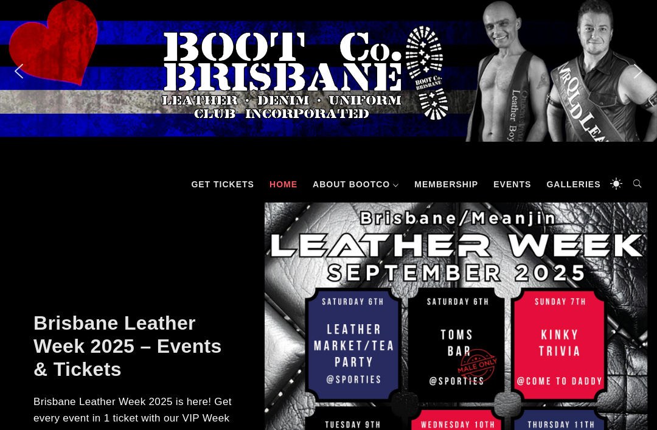 This screenshot has height=430, width=657. Describe the element at coordinates (639, 71) in the screenshot. I see `img: next arrow` at that location.